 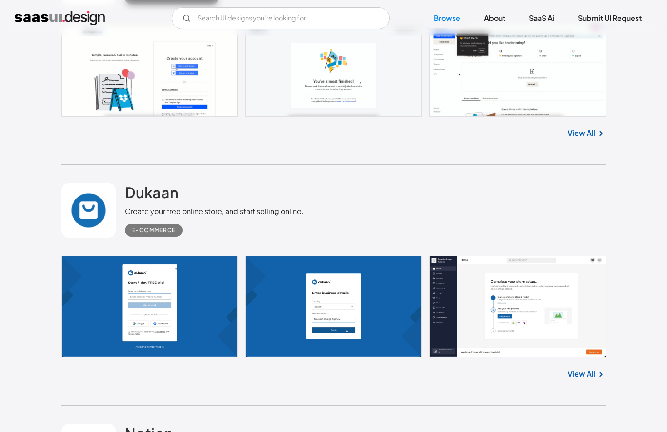 I want to click on a: Browse, so click(x=447, y=18).